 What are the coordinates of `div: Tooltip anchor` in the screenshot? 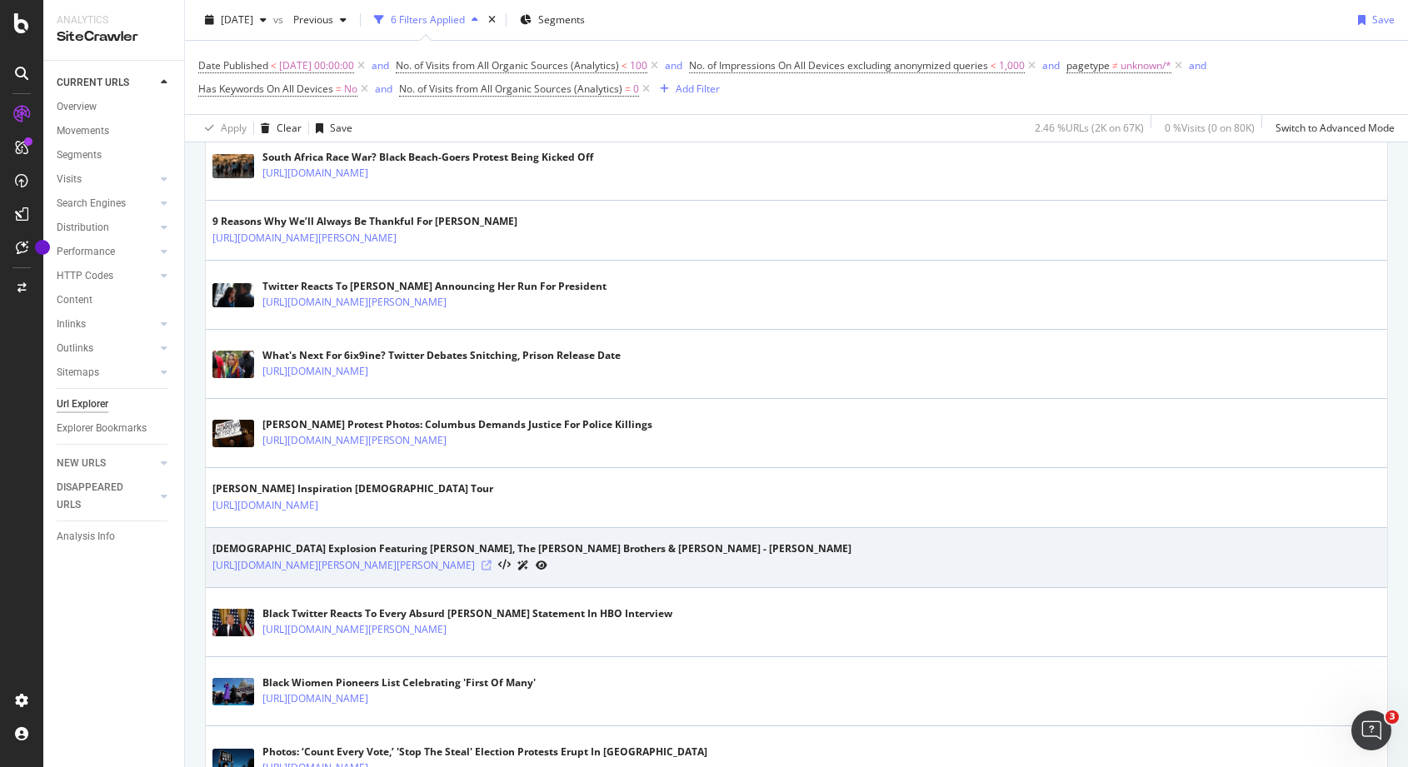 It's located at (42, 247).